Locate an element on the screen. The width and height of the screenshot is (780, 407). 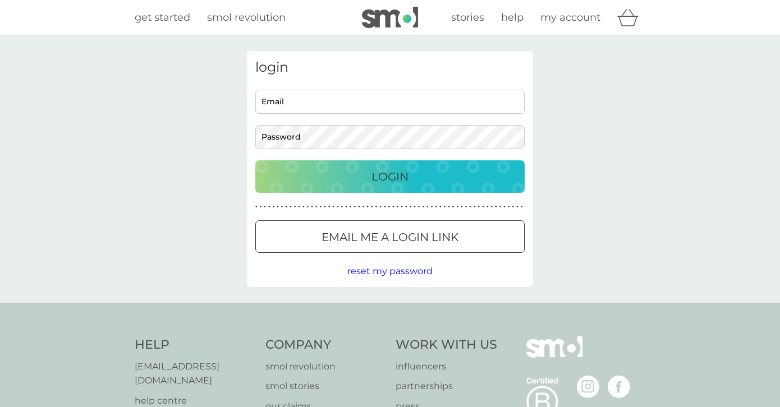
a: stories is located at coordinates (467, 17).